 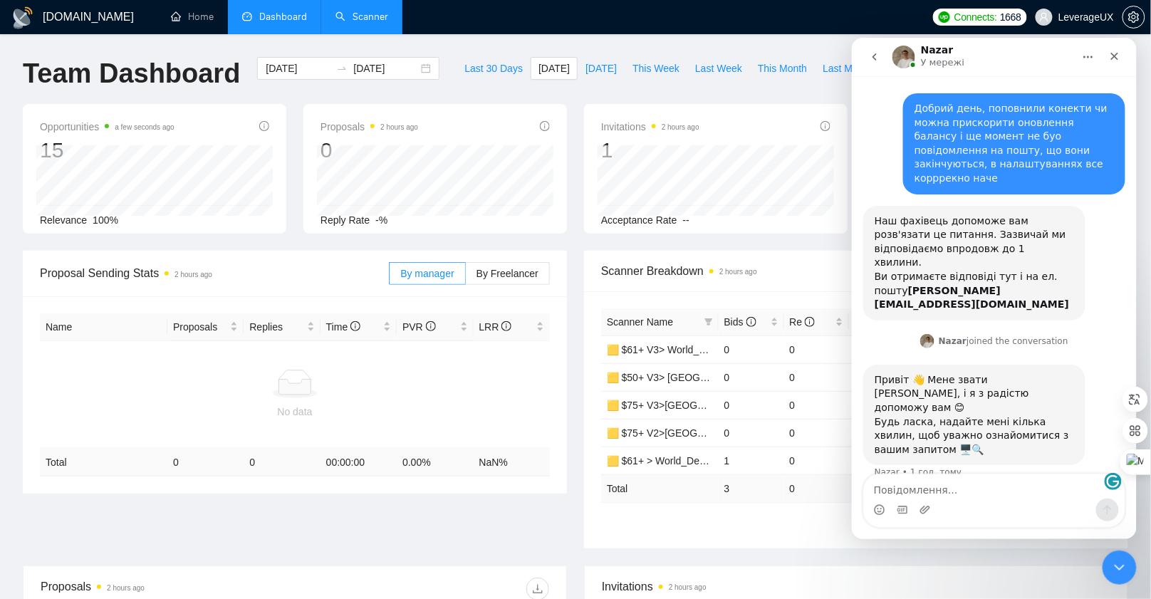 What do you see at coordinates (507, 274) in the screenshot?
I see `span: By Freelancer` at bounding box center [507, 274].